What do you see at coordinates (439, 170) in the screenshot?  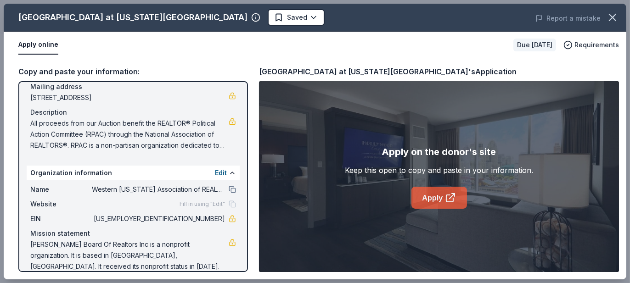 I see `div: Keep this open to copy and paste in your information.` at bounding box center [439, 170].